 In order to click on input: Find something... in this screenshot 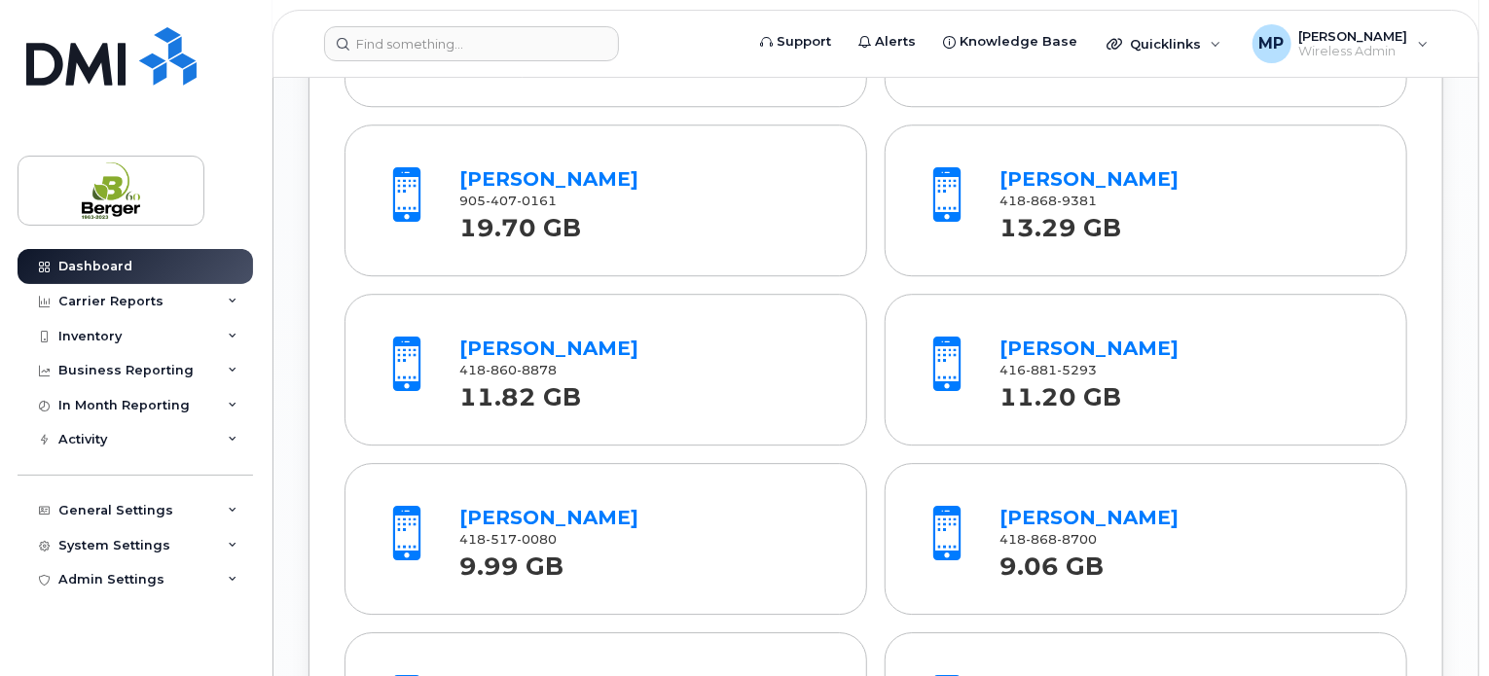, I will do `click(471, 44)`.